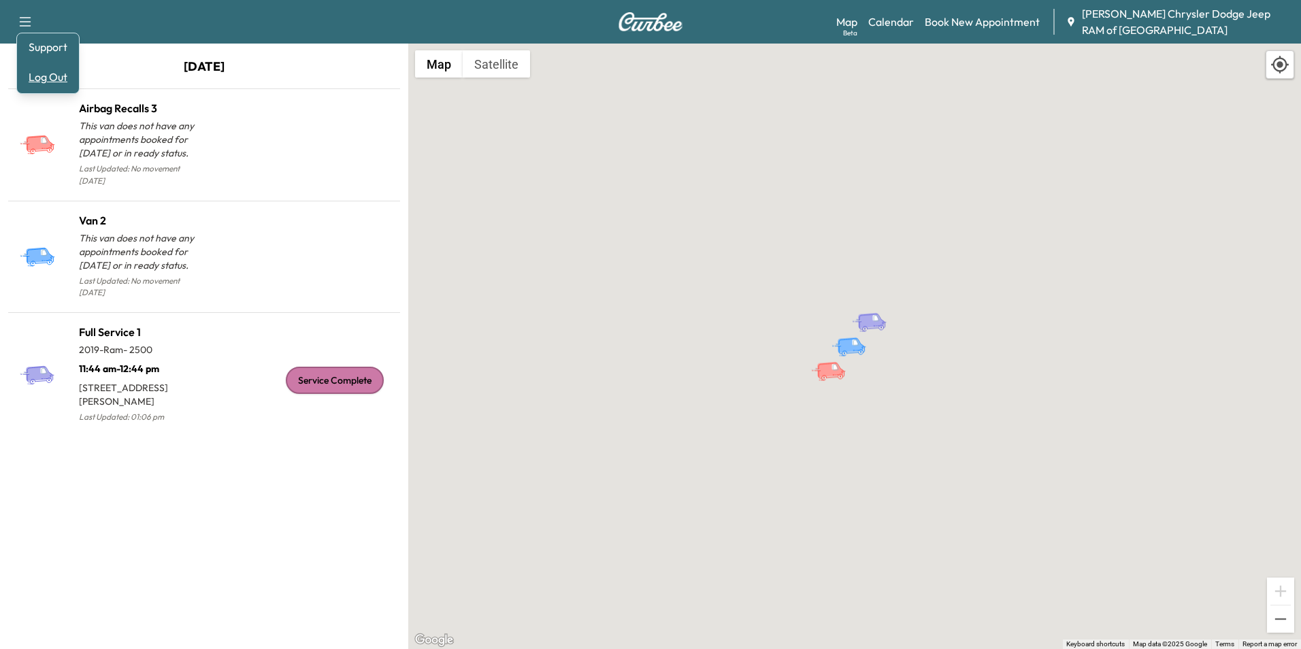 This screenshot has width=1301, height=649. Describe the element at coordinates (875, 310) in the screenshot. I see `gmp-advanced-marker: Full Service 1` at that location.